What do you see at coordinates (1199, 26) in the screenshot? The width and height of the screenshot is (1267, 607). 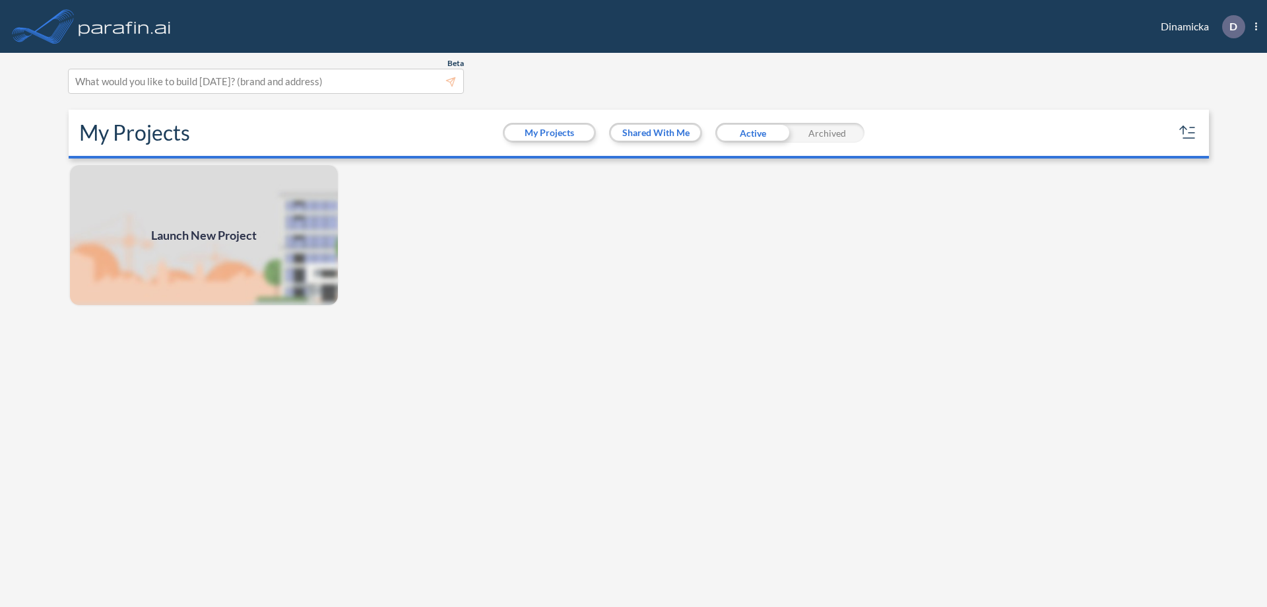 I see `div: Dinamicka` at bounding box center [1199, 26].